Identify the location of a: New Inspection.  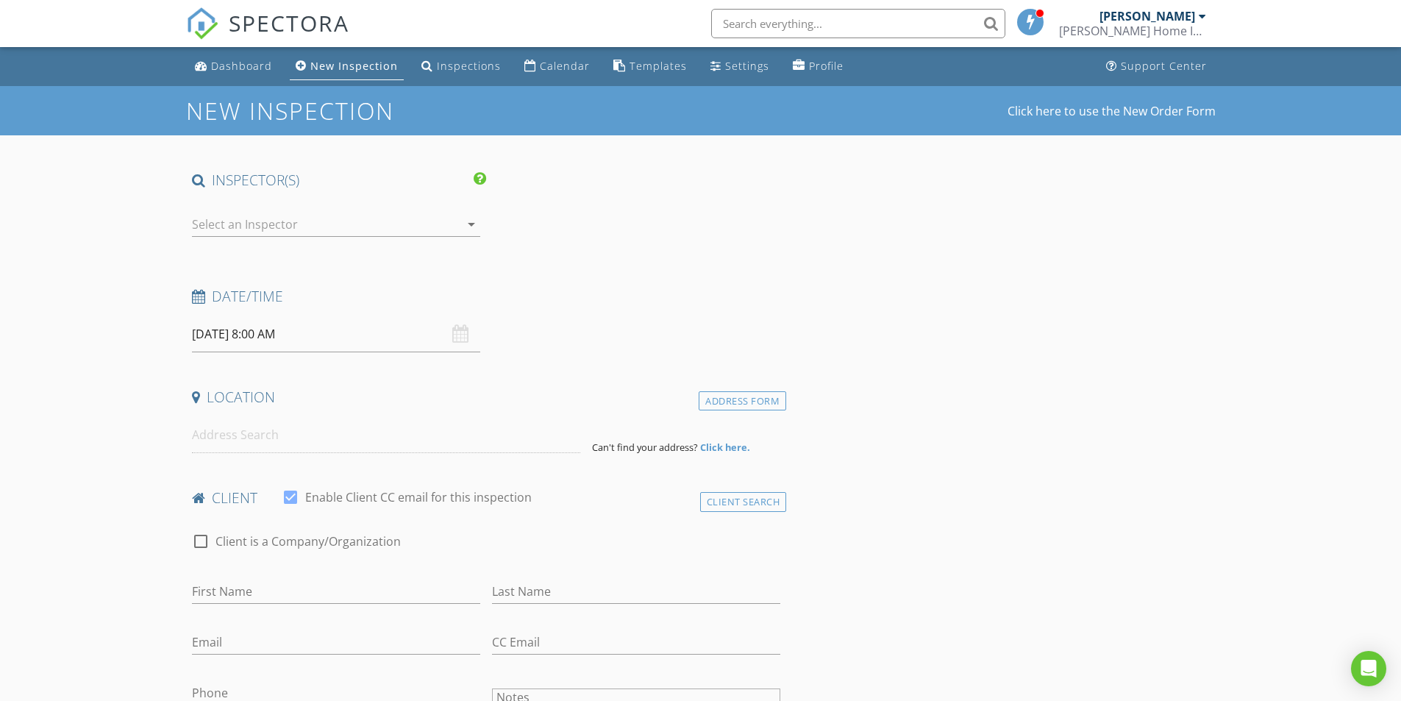
(346, 66).